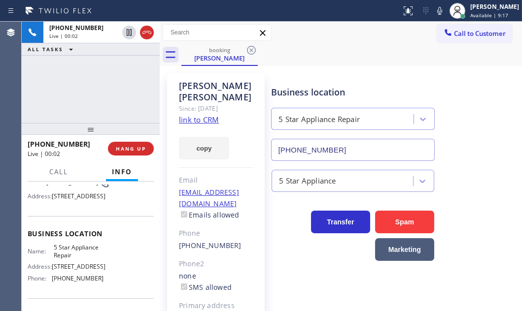 This screenshot has height=311, width=522. Describe the element at coordinates (439, 11) in the screenshot. I see `button: Mute` at that location.